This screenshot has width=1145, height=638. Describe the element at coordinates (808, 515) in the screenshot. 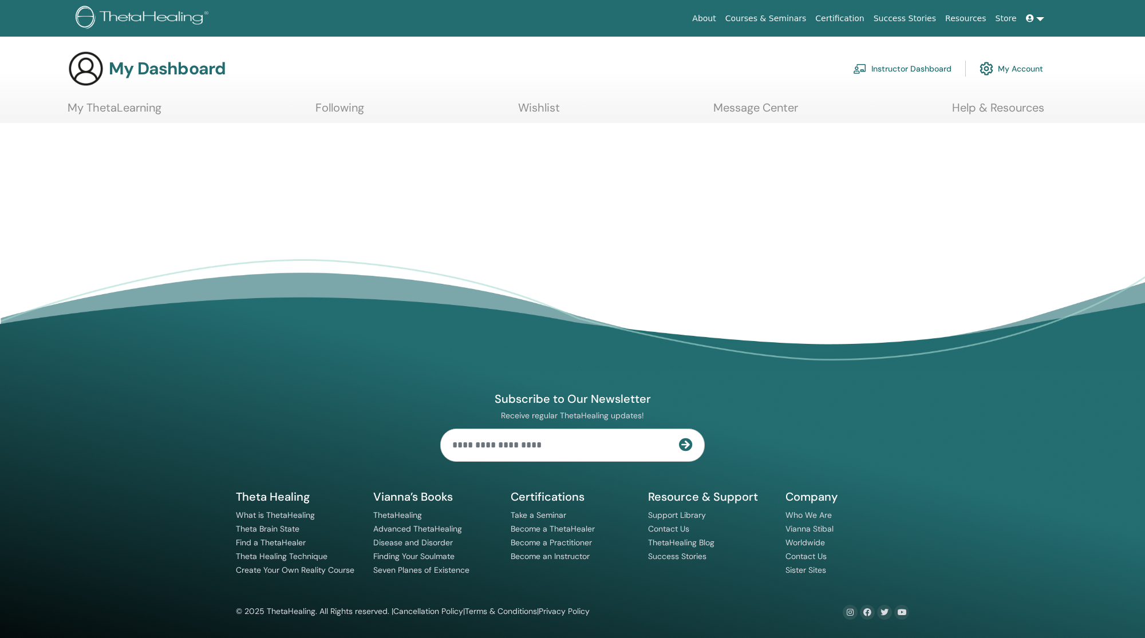

I see `a: Who We Are` at that location.